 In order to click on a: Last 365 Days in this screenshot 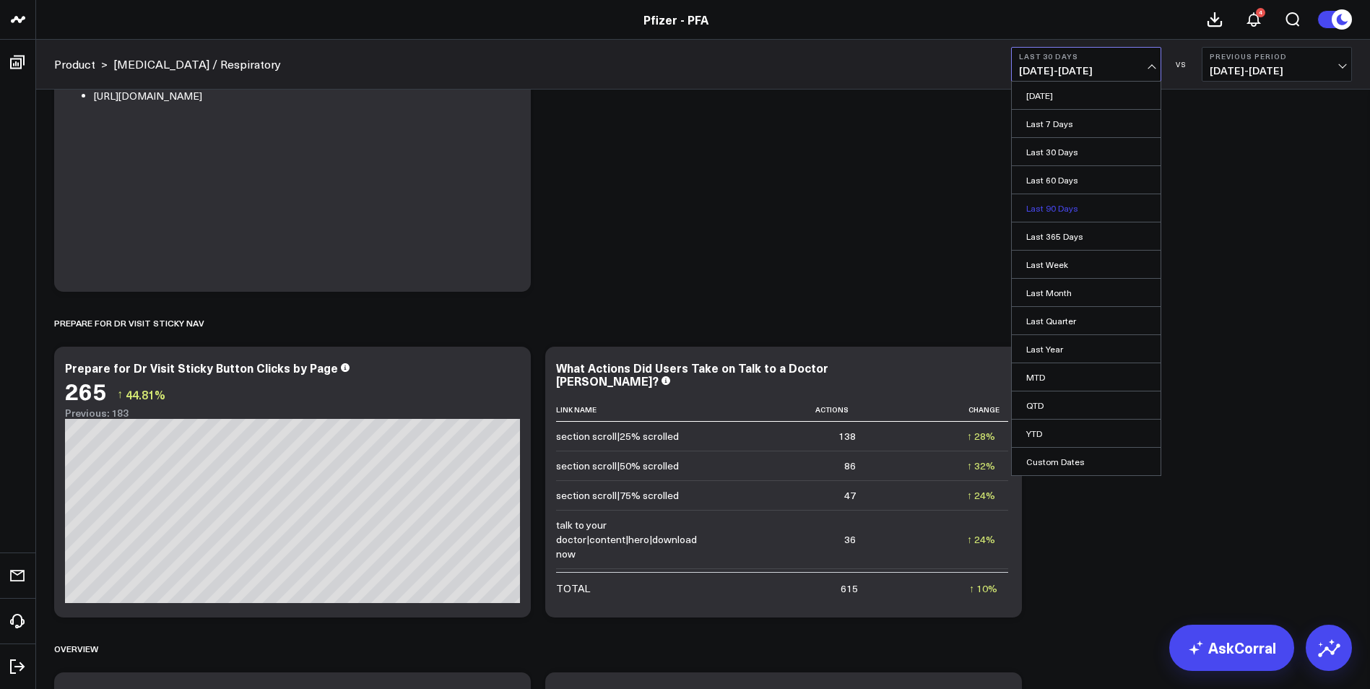, I will do `click(1086, 236)`.